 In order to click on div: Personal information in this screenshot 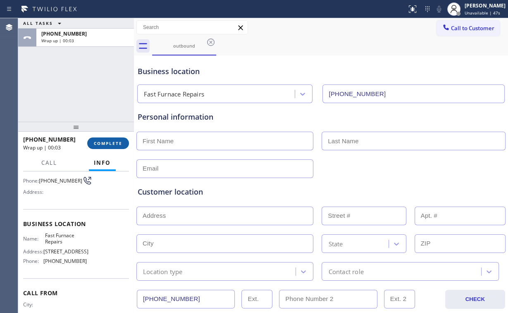, I will do `click(321, 117)`.